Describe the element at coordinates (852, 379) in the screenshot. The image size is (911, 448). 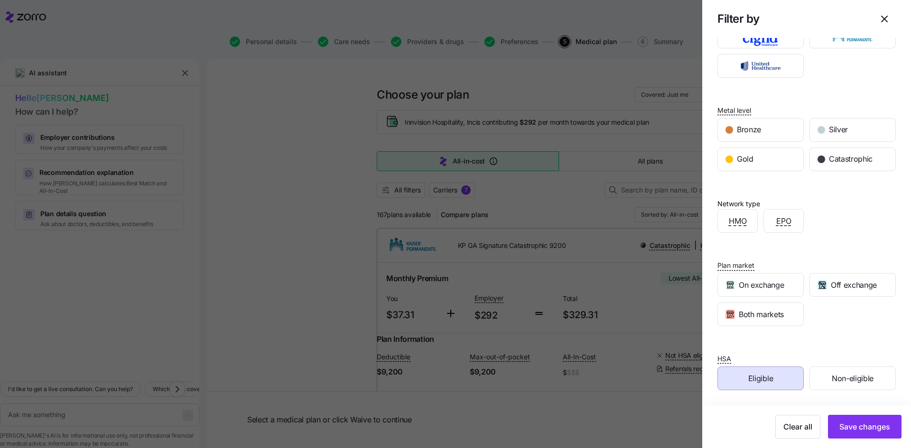
I see `span: Non-eligible` at that location.